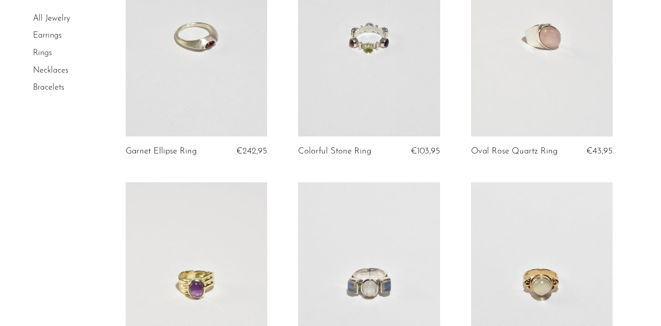 The width and height of the screenshot is (661, 326). What do you see at coordinates (252, 151) in the screenshot?
I see `span: €242,95` at bounding box center [252, 151].